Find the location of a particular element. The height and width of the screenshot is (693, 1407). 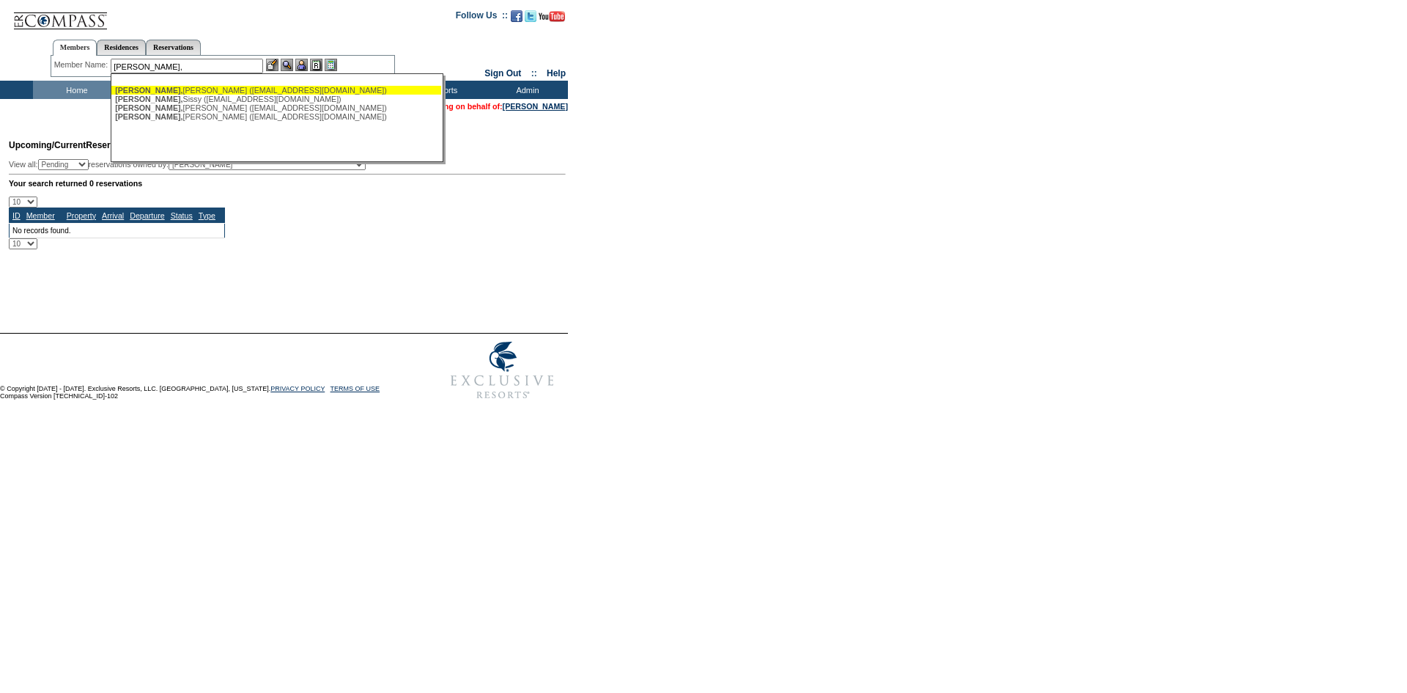

a: PRIVACY POLICY is located at coordinates (298, 388).